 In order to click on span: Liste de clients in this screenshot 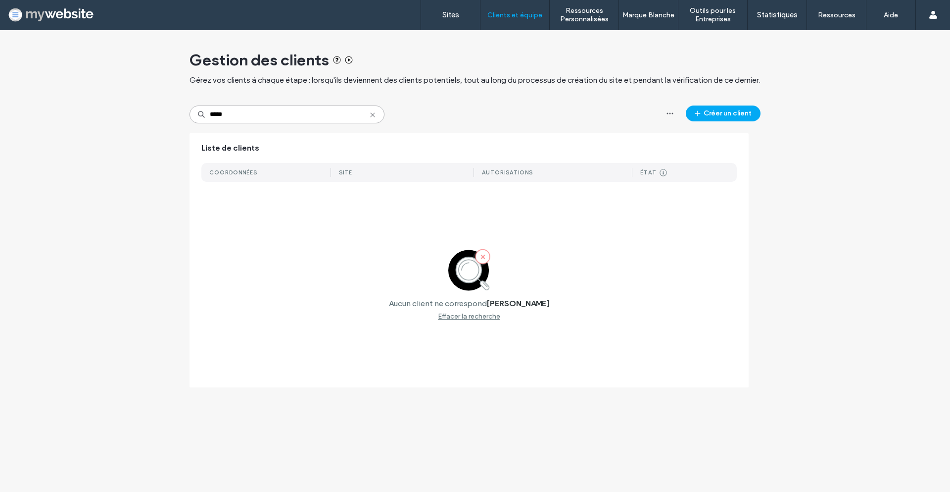, I will do `click(230, 148)`.